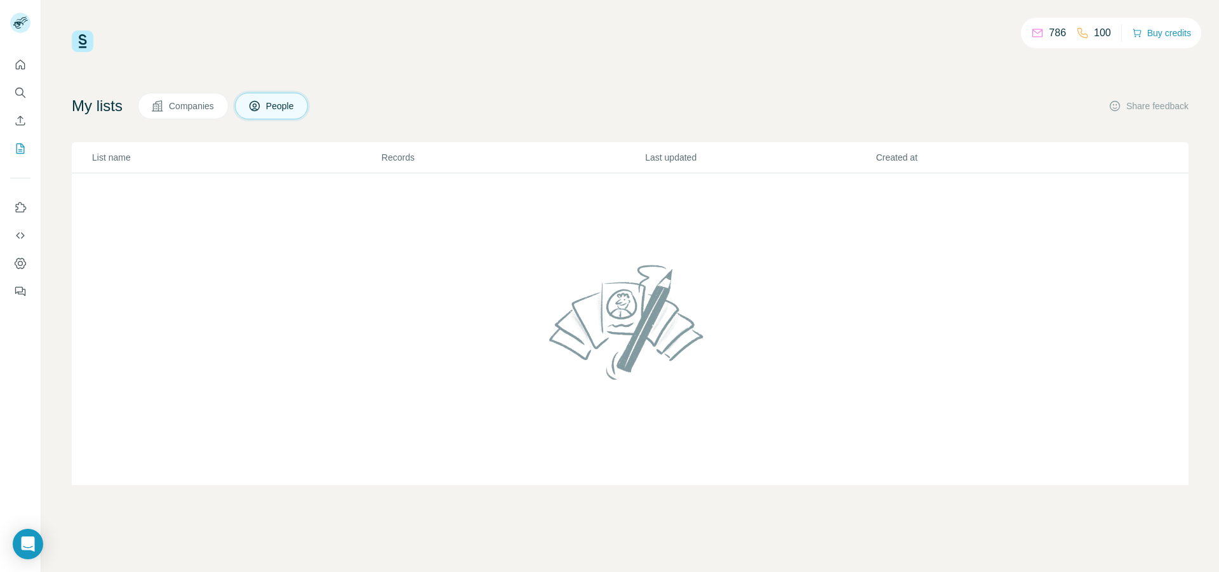 The width and height of the screenshot is (1219, 572). Describe the element at coordinates (20, 149) in the screenshot. I see `button: My lists` at that location.